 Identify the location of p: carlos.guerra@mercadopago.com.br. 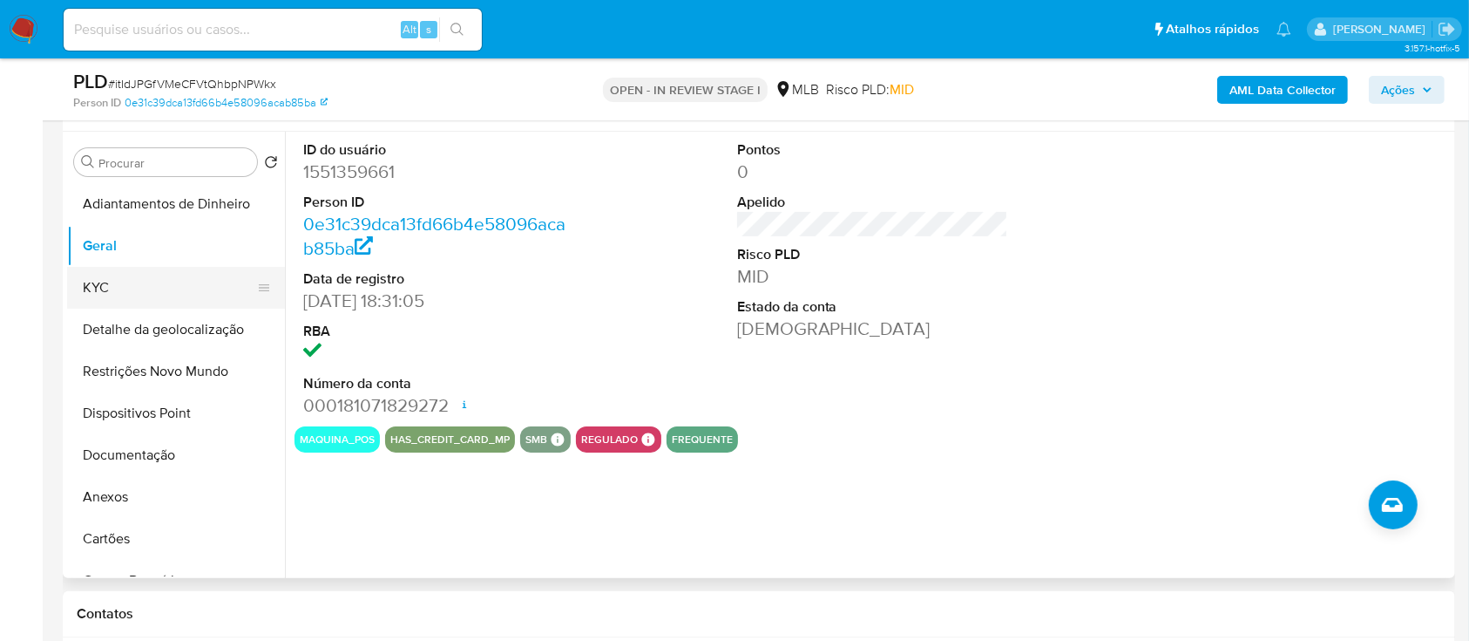
(1382, 29).